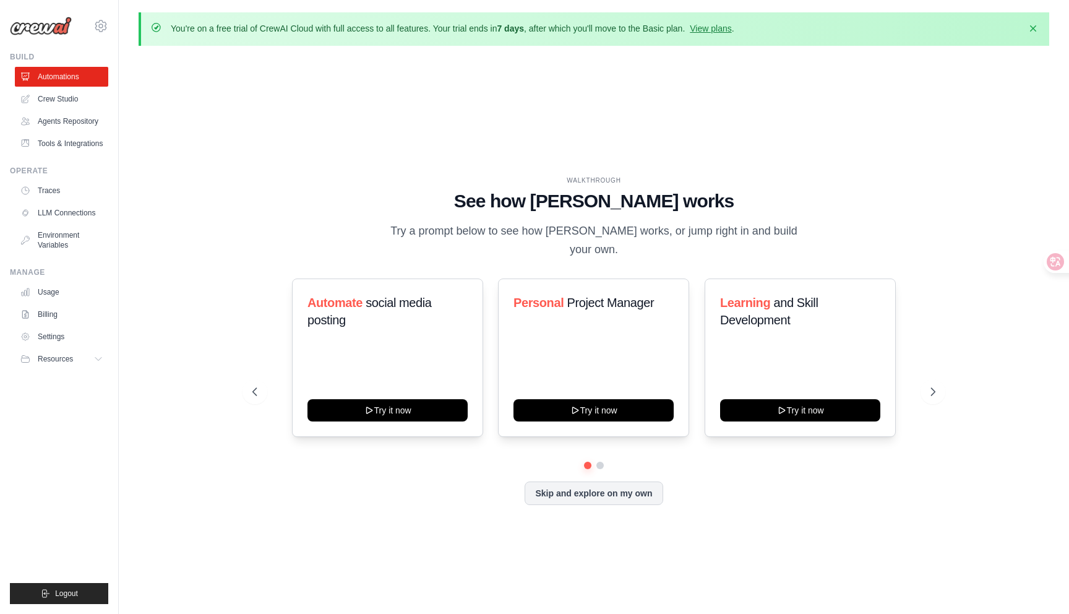  What do you see at coordinates (59, 57) in the screenshot?
I see `div: Build` at bounding box center [59, 57].